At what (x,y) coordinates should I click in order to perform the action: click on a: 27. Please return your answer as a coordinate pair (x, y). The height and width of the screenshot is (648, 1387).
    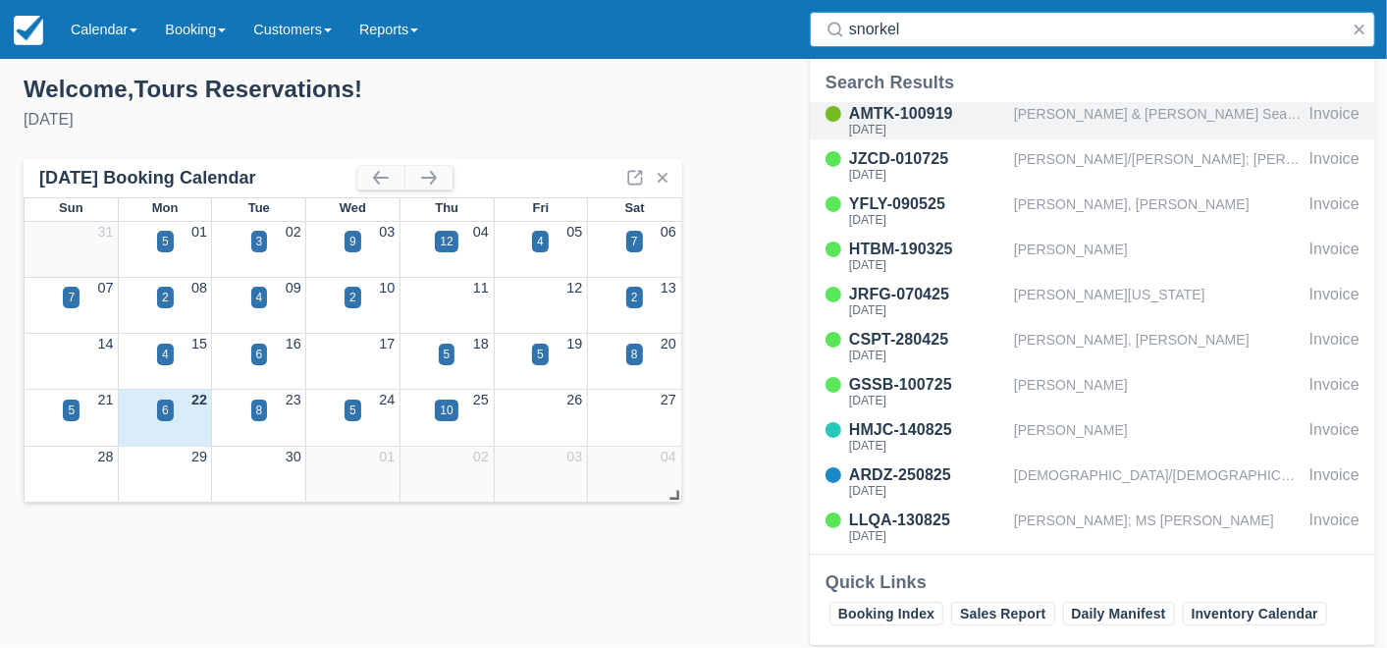
    Looking at the image, I should click on (668, 399).